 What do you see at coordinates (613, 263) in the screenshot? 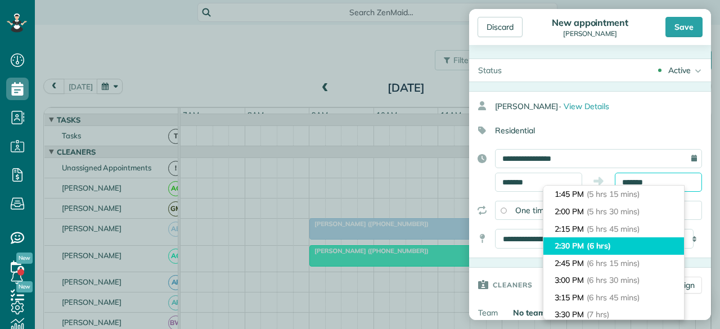
I see `span: (6 hrs 15 mins)` at bounding box center [613, 263].